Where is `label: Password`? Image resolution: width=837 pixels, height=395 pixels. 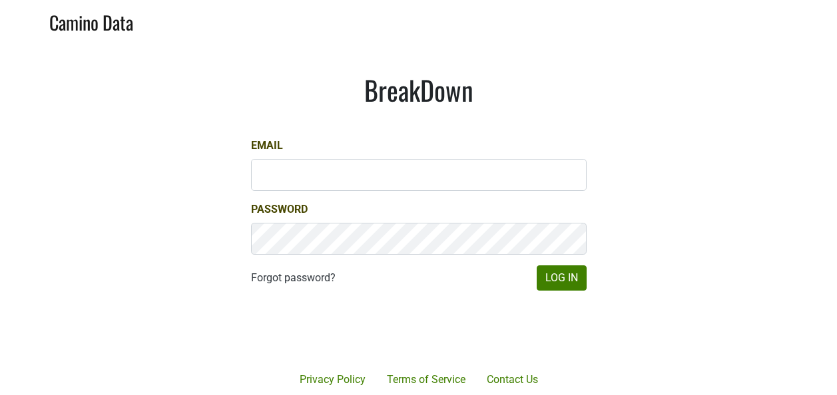
label: Password is located at coordinates (279, 210).